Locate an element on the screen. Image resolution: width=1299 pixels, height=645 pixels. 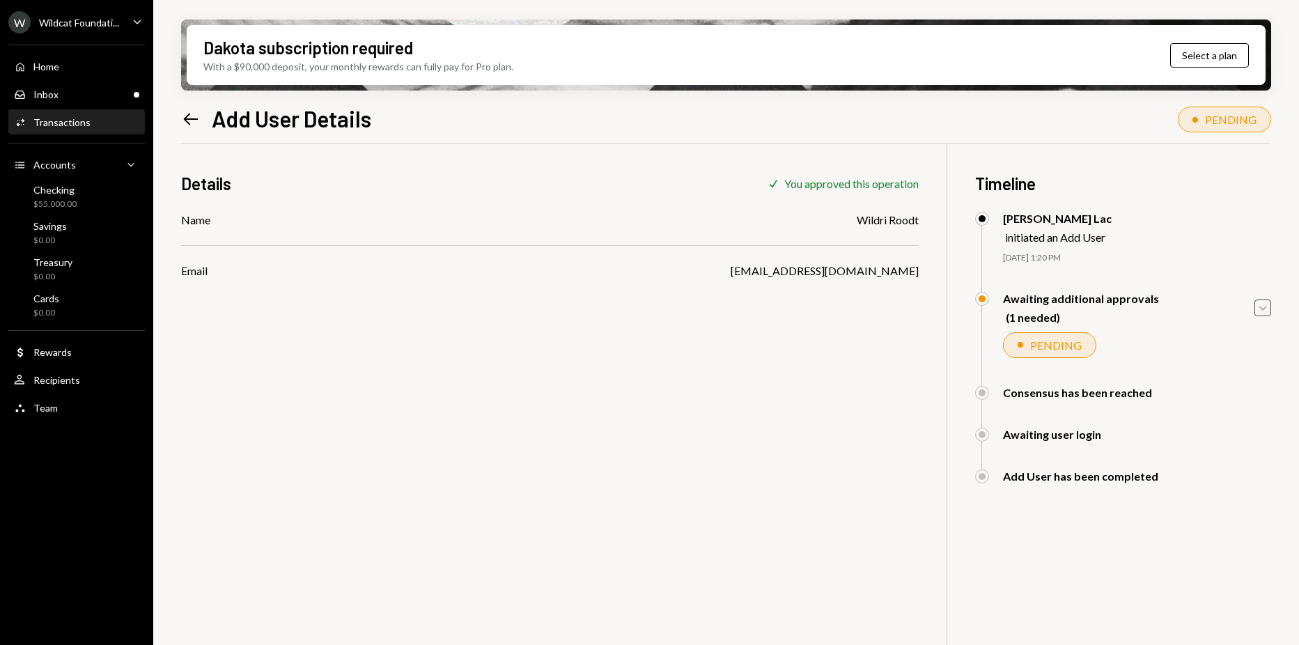
div: (1 needed) is located at coordinates (1082, 317).